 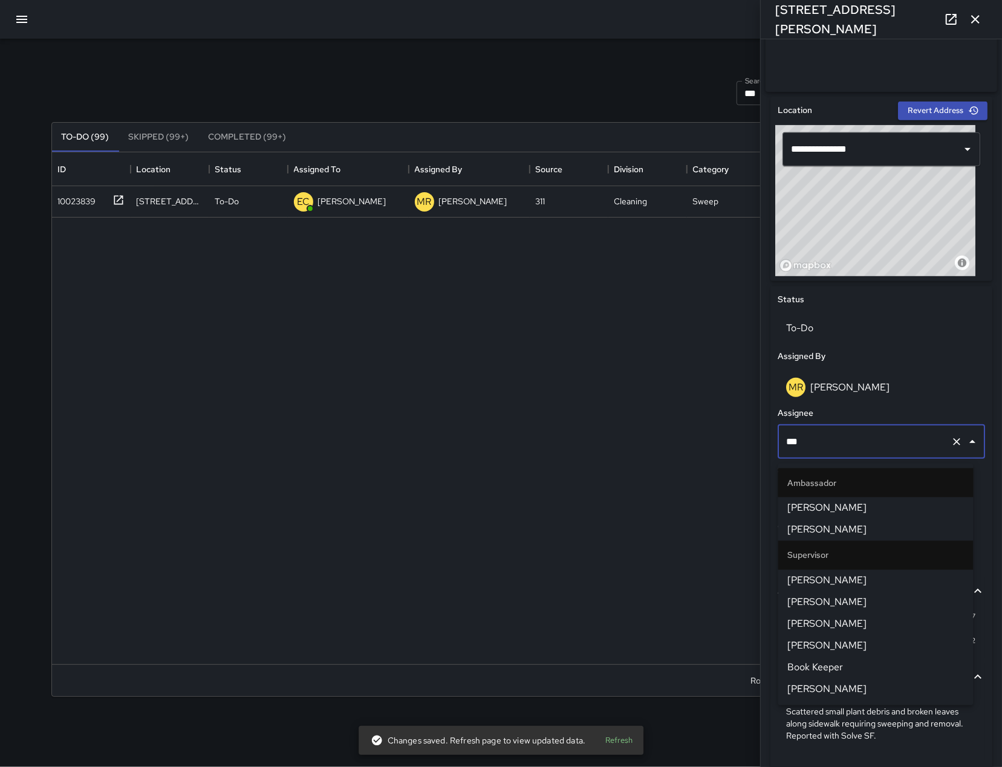 What do you see at coordinates (875, 668) in the screenshot?
I see `span: Book Keeper` at bounding box center [875, 668].